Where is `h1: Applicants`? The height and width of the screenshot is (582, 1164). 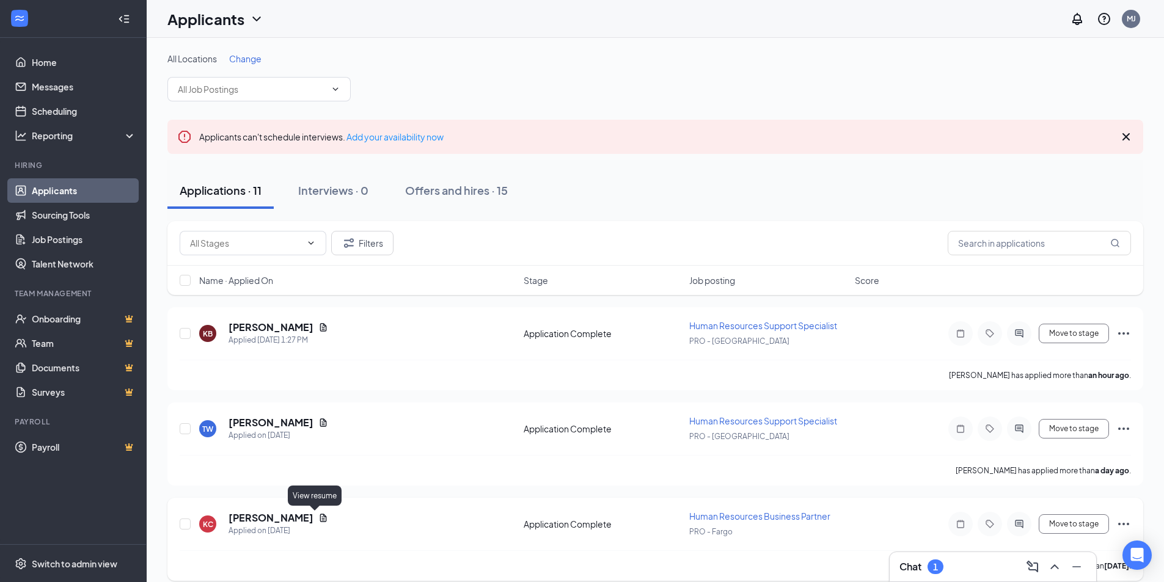 h1: Applicants is located at coordinates (206, 19).